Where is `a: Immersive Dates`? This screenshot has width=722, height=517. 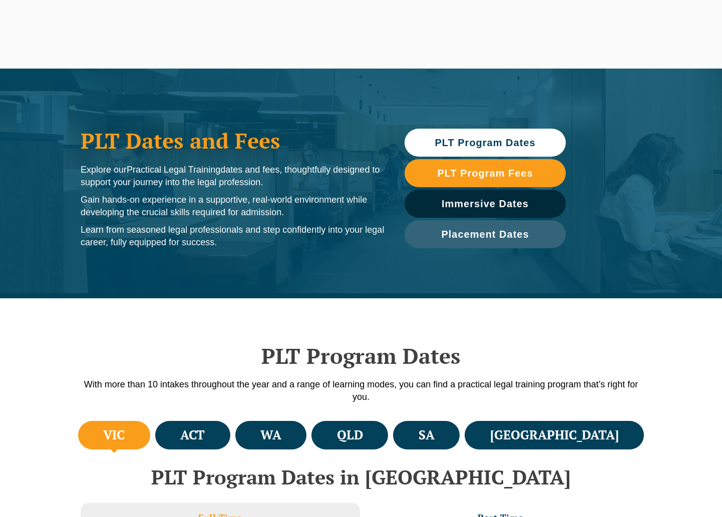
a: Immersive Dates is located at coordinates (485, 204).